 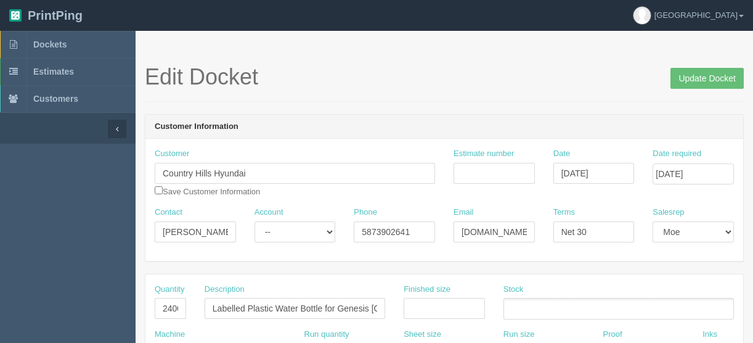 I want to click on label: Estimate number, so click(x=484, y=154).